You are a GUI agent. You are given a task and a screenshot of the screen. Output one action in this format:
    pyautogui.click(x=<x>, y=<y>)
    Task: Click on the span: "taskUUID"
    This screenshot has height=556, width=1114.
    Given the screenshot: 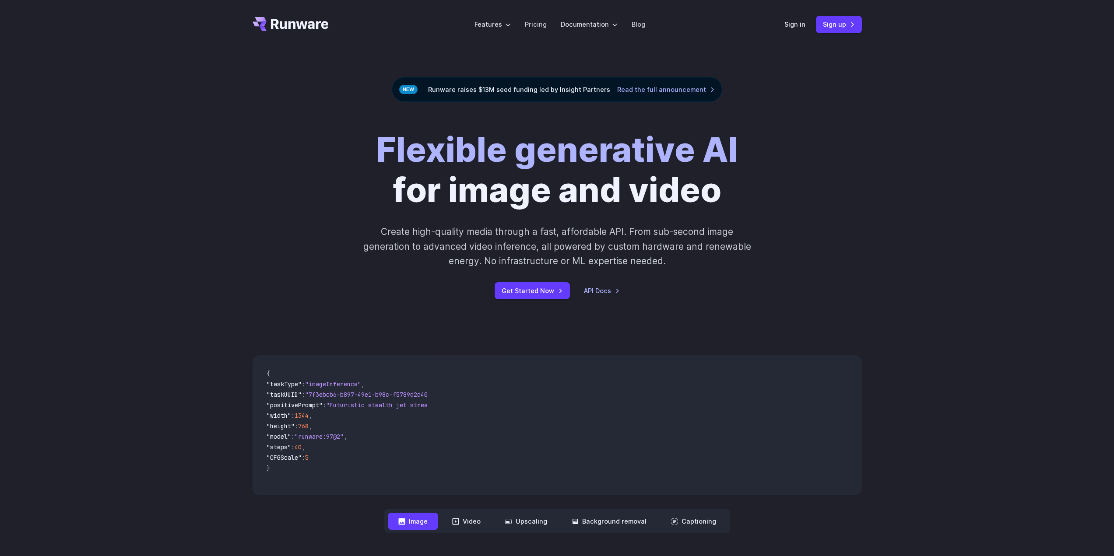 What is the action you would take?
    pyautogui.click(x=284, y=395)
    